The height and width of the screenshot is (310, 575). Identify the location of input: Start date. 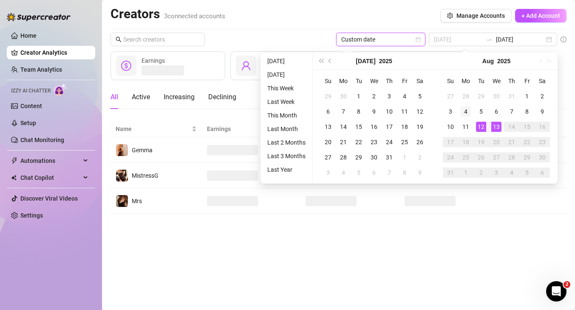
(458, 39).